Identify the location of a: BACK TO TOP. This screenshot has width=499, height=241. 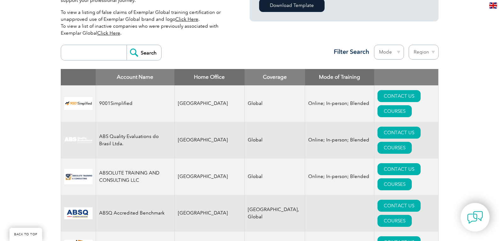
(26, 234).